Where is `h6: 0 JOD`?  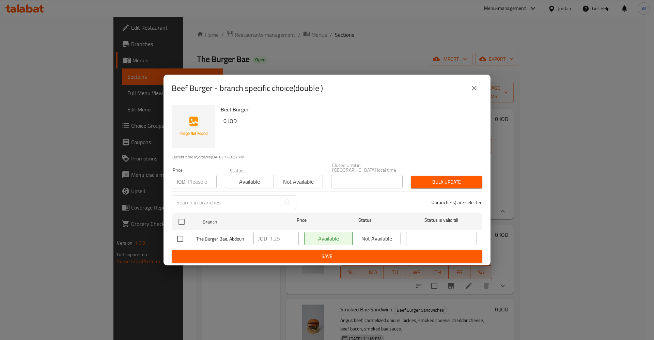 h6: 0 JOD is located at coordinates (350, 121).